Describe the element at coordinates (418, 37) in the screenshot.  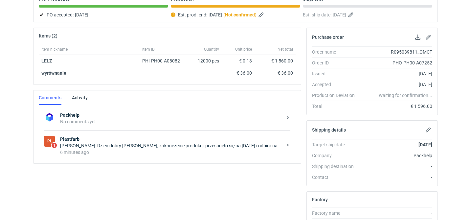
I see `button: Download PO` at that location.